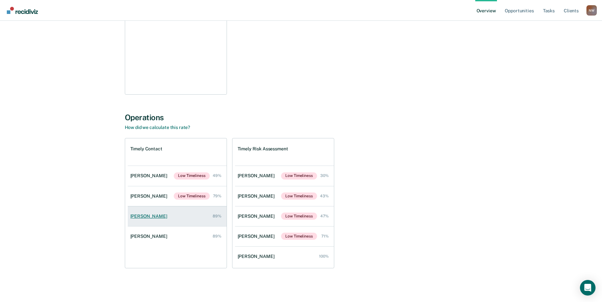 This screenshot has width=602, height=302. What do you see at coordinates (324, 256) in the screenshot?
I see `div: 100%` at bounding box center [324, 256].